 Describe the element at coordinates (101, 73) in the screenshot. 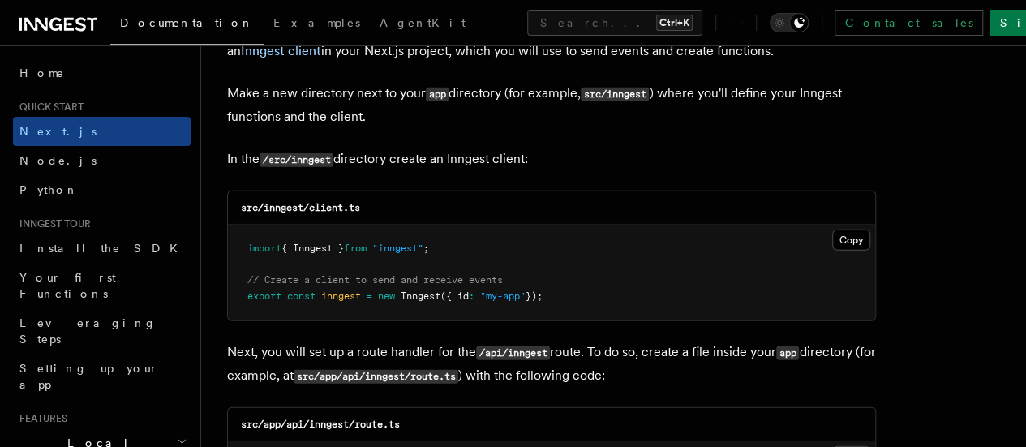

I see `a: Home` at that location.